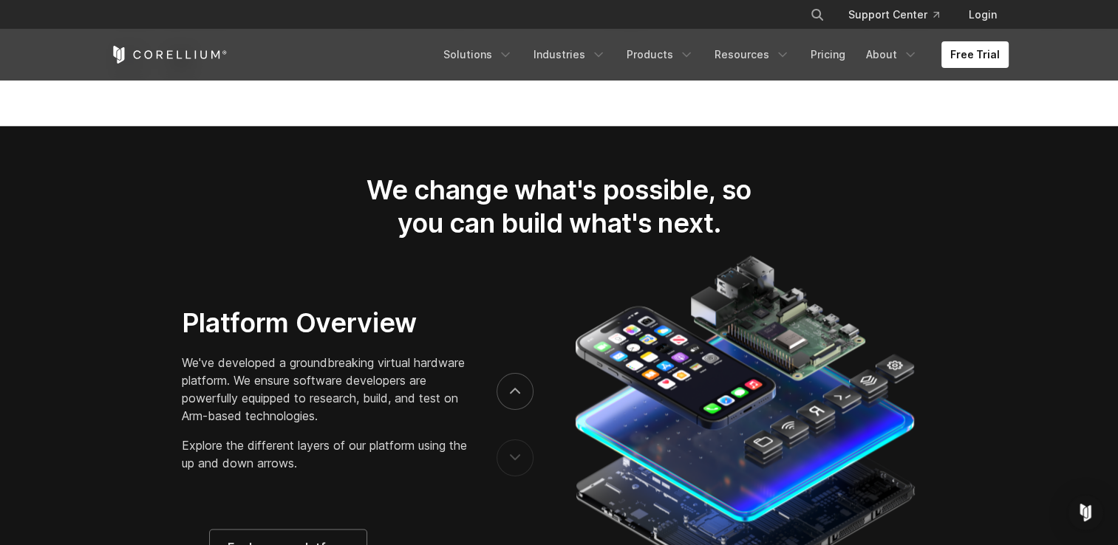  What do you see at coordinates (983, 15) in the screenshot?
I see `a: Login` at bounding box center [983, 15].